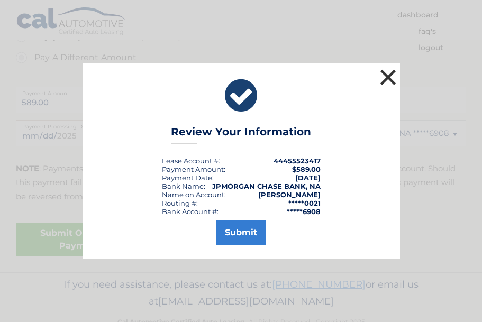 The height and width of the screenshot is (322, 482). Describe the element at coordinates (187, 178) in the screenshot. I see `span: Payment Date` at that location.